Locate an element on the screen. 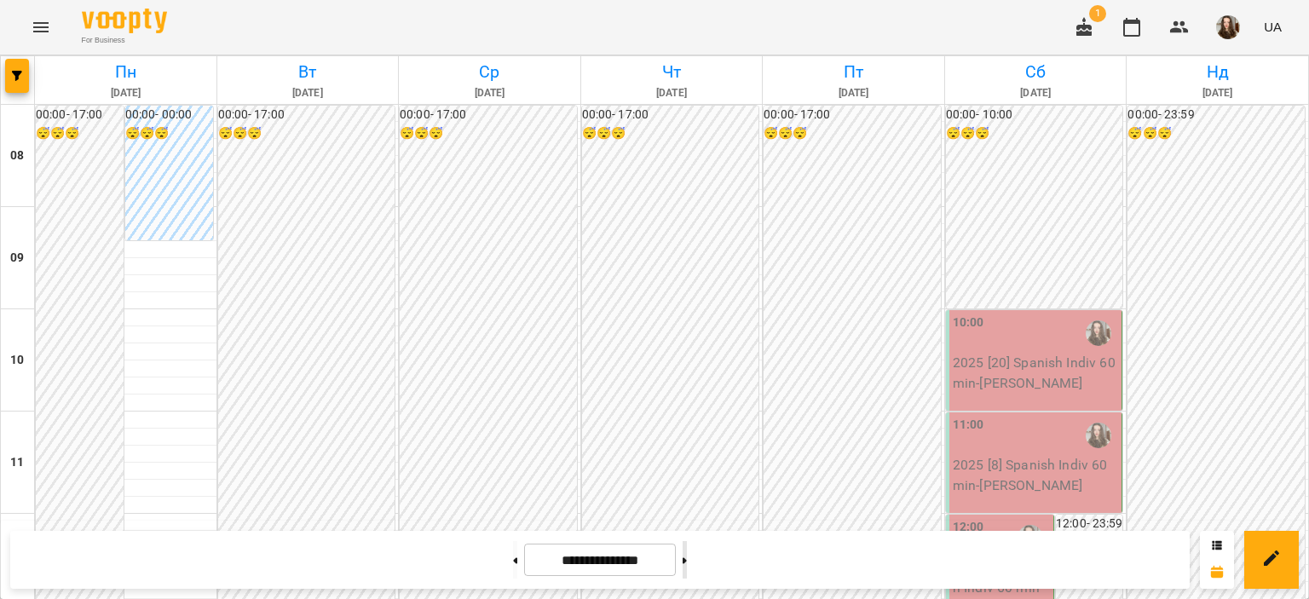  h6: 10 is located at coordinates (17, 361).